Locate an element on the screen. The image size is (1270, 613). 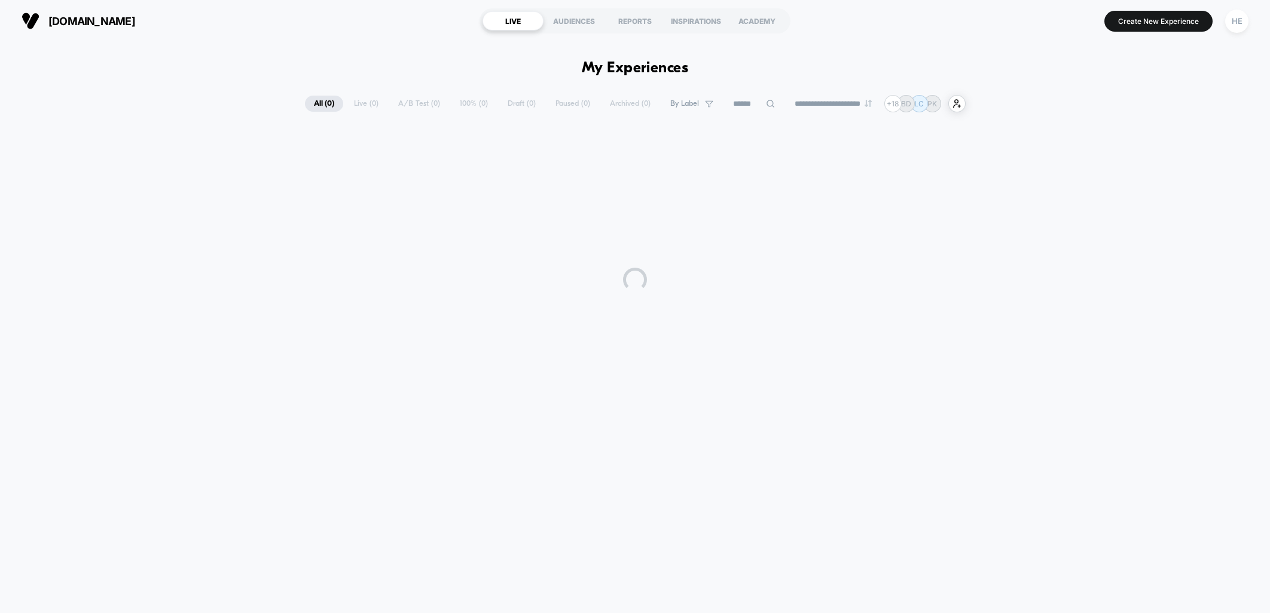
p: BD is located at coordinates (906, 103).